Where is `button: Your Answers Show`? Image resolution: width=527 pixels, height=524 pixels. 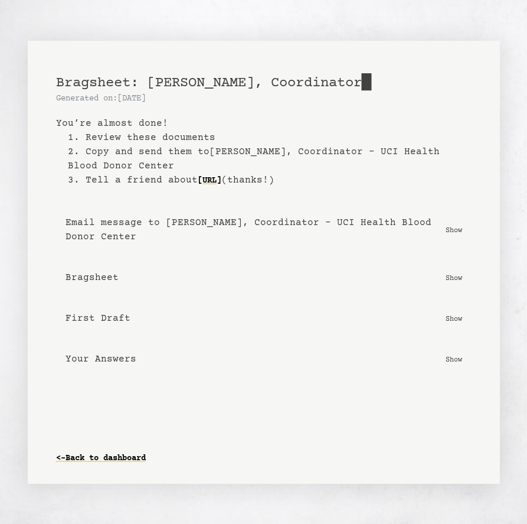
button: Your Answers Show is located at coordinates (264, 359).